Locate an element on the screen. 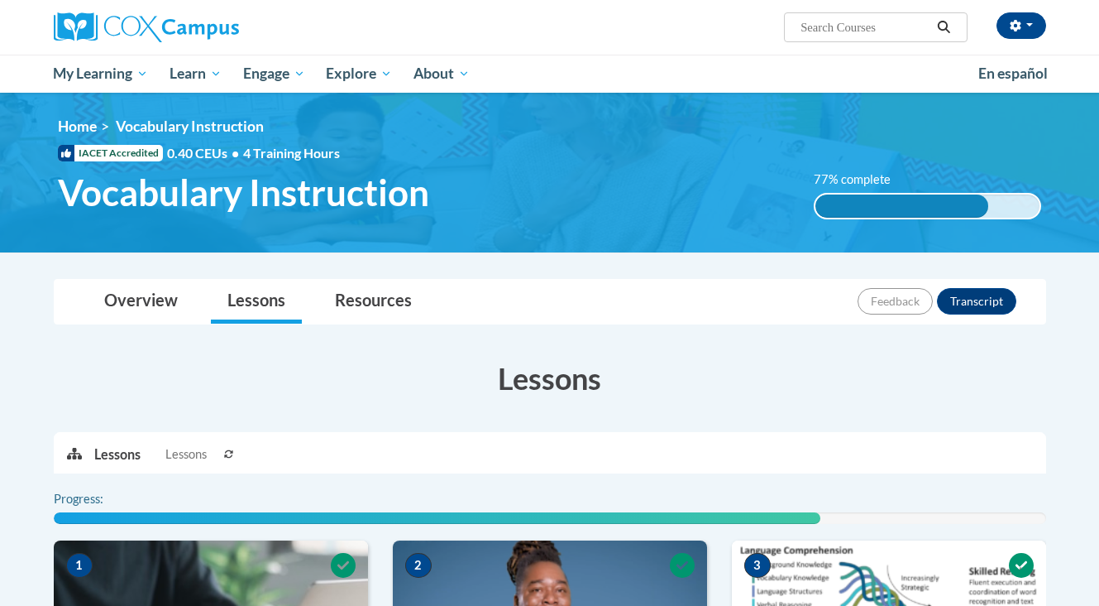  span: 3 is located at coordinates (758, 565).